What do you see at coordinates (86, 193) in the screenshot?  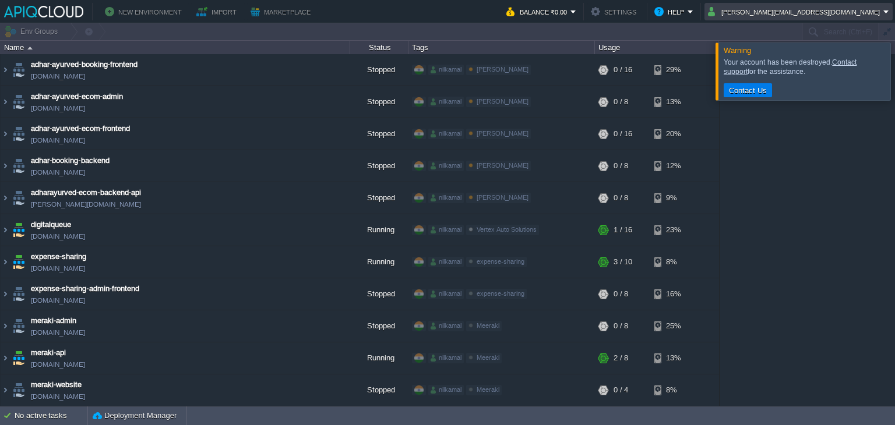 I see `a: adharayurved-ecom-backend-api` at bounding box center [86, 193].